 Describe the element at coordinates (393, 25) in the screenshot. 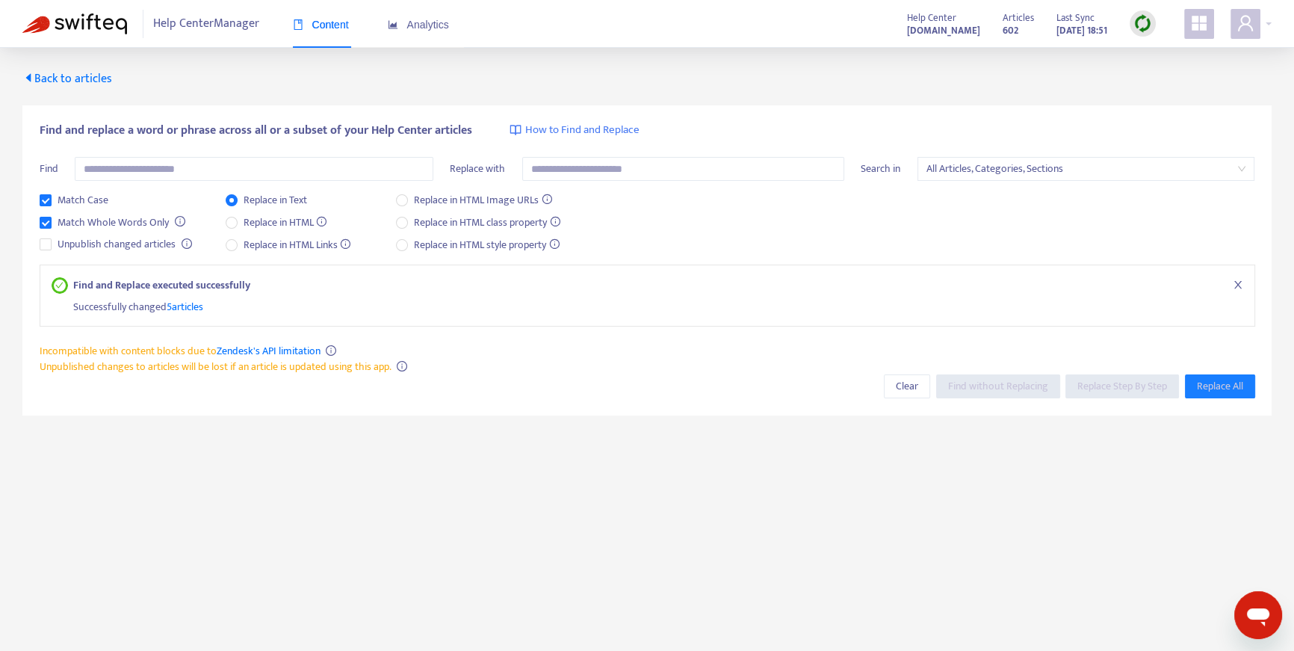

I see `span: area-chart` at that location.